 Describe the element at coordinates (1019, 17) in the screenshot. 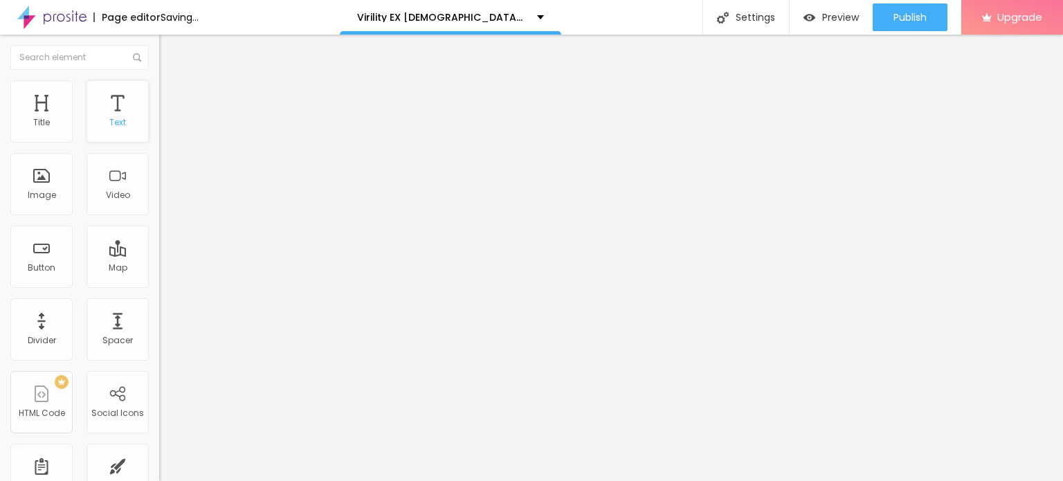

I see `span: Upgrade` at that location.